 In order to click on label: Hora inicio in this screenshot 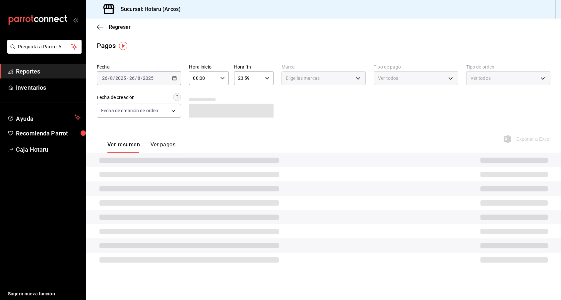, I will do `click(209, 67)`.